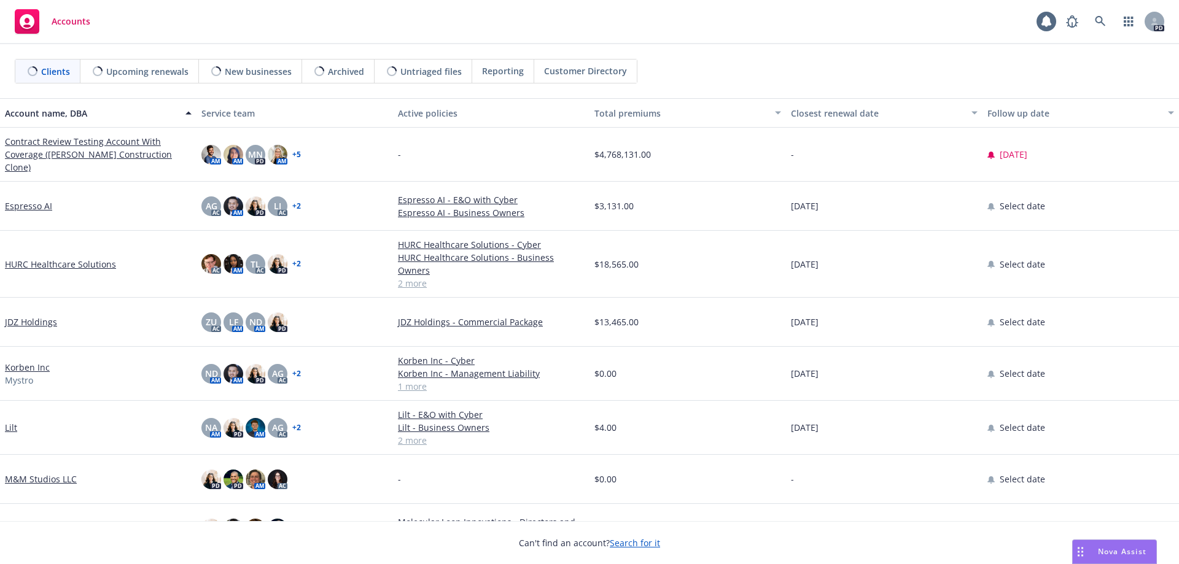 Image resolution: width=1179 pixels, height=564 pixels. Describe the element at coordinates (491, 386) in the screenshot. I see `a: 1 more` at that location.